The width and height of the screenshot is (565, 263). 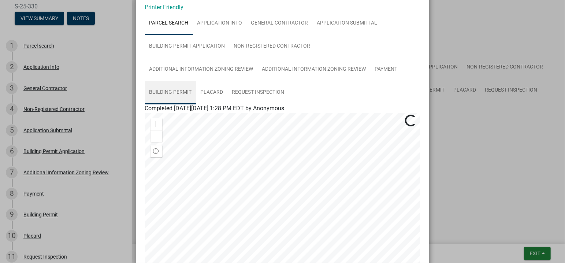 What do you see at coordinates (156, 151) in the screenshot?
I see `div: Find my location` at bounding box center [156, 151].